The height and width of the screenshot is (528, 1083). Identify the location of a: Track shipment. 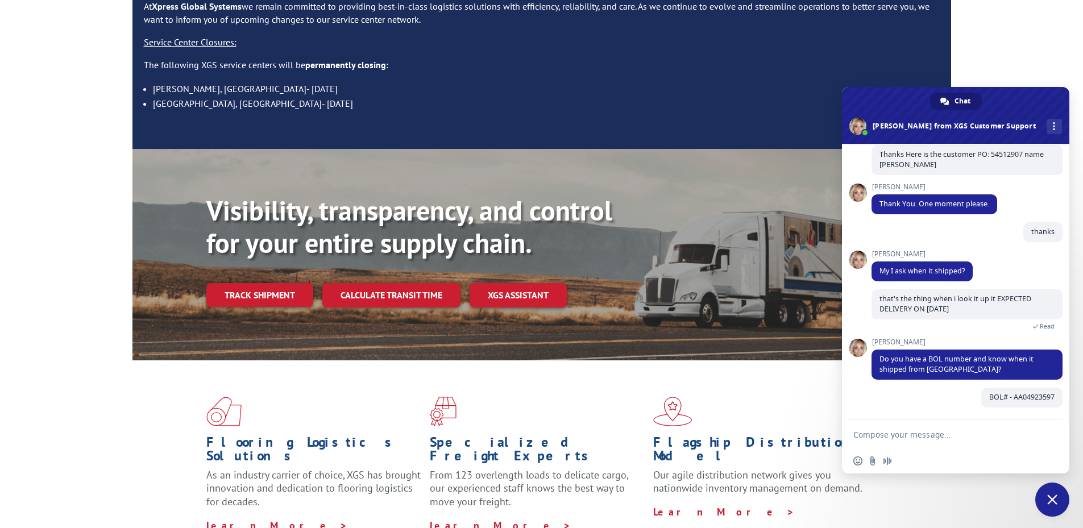
(260, 295).